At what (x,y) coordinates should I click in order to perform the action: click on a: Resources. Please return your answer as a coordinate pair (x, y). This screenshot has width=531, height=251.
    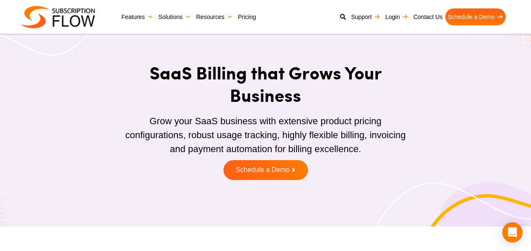
    Looking at the image, I should click on (214, 17).